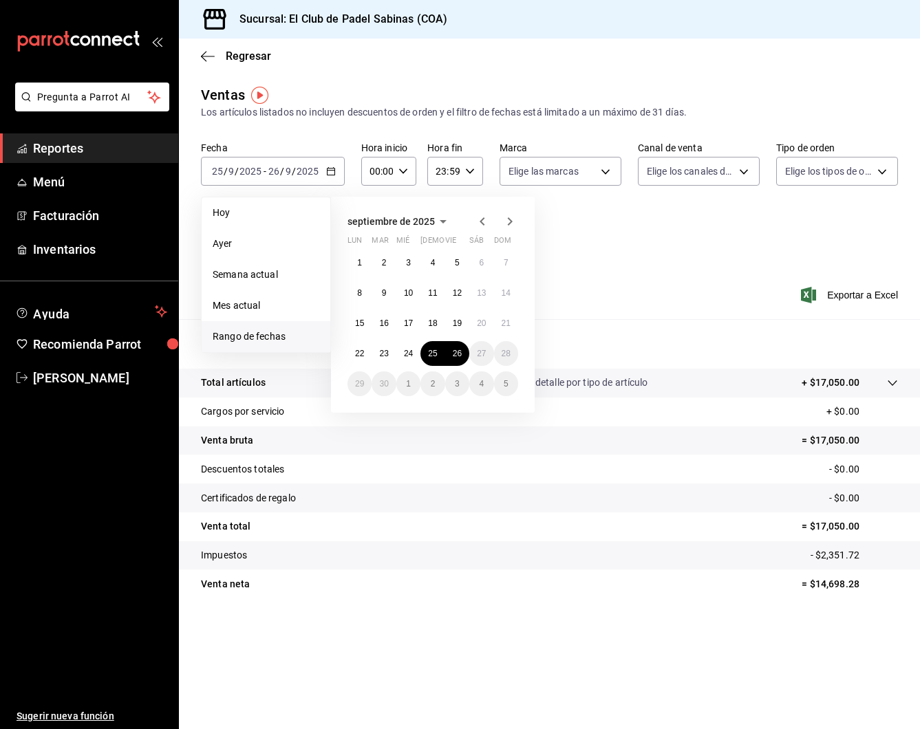 The image size is (920, 729). Describe the element at coordinates (481, 354) in the screenshot. I see `abbr: 27 de septiembre de 2025` at that location.